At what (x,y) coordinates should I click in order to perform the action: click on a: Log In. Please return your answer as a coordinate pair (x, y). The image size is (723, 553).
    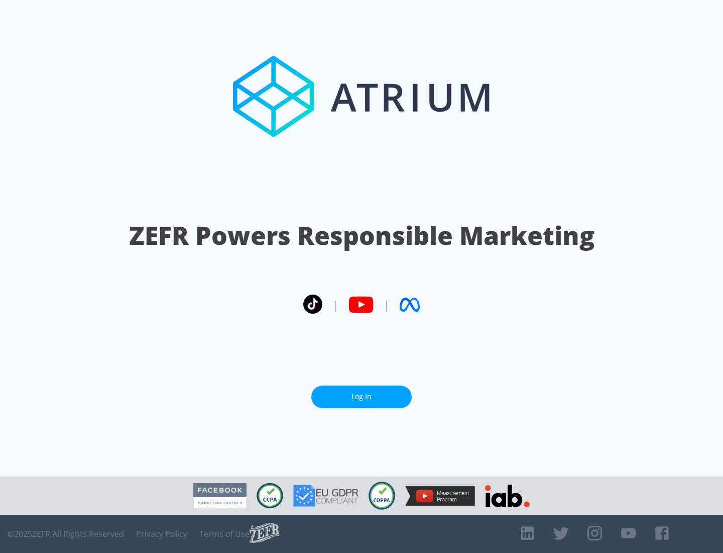
    Looking at the image, I should click on (362, 396).